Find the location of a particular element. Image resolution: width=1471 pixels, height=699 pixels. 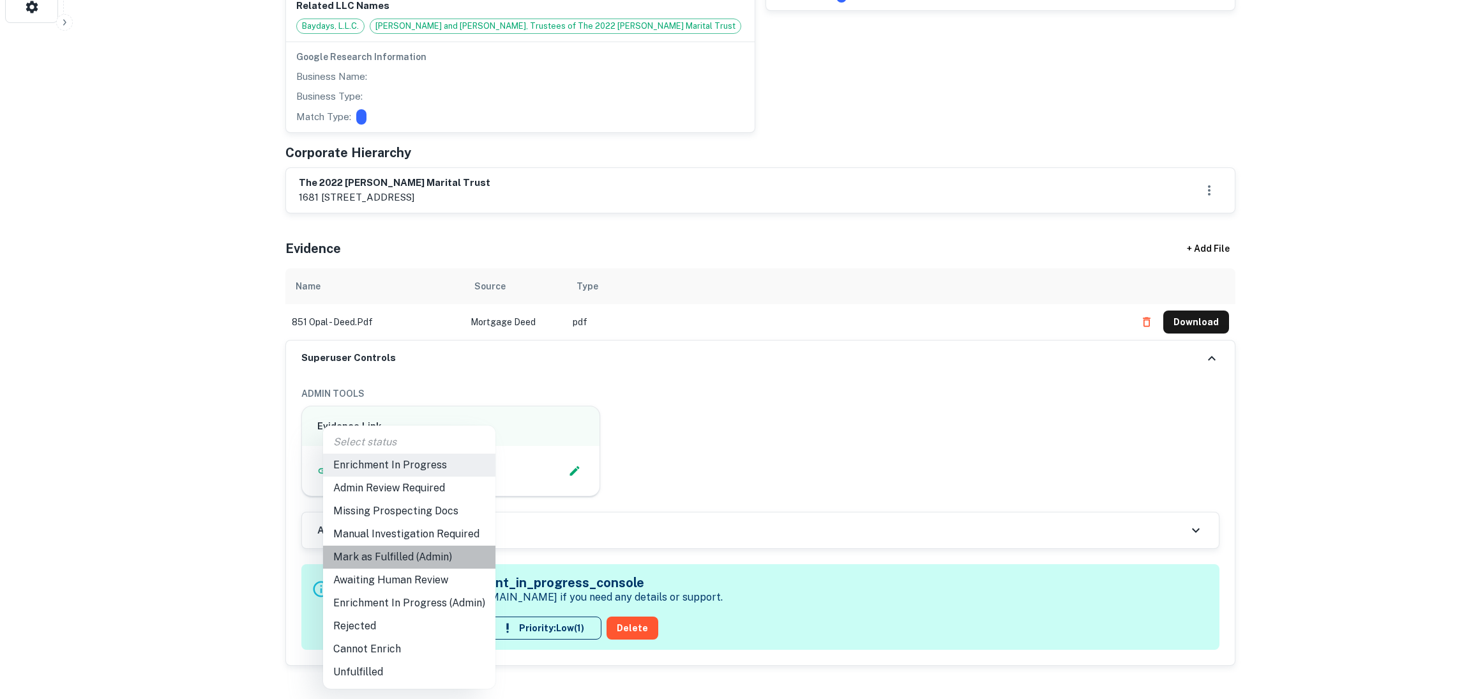

li: Cannot Enrich is located at coordinates (409, 649).